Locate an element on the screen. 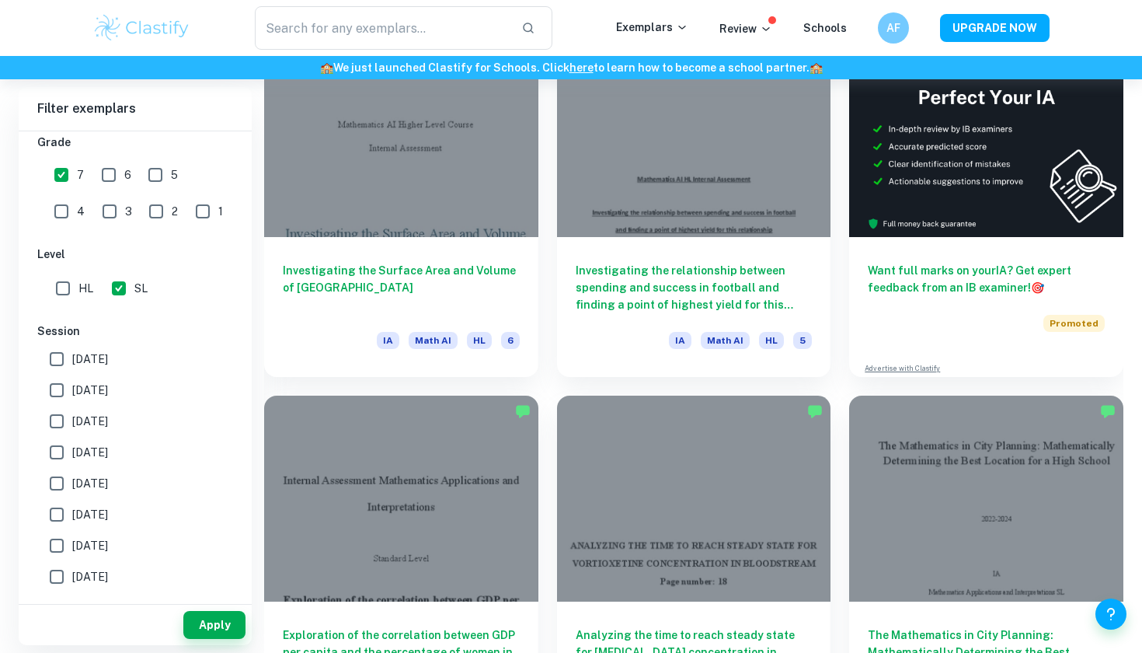 The image size is (1142, 653). button: AF is located at coordinates (893, 28).